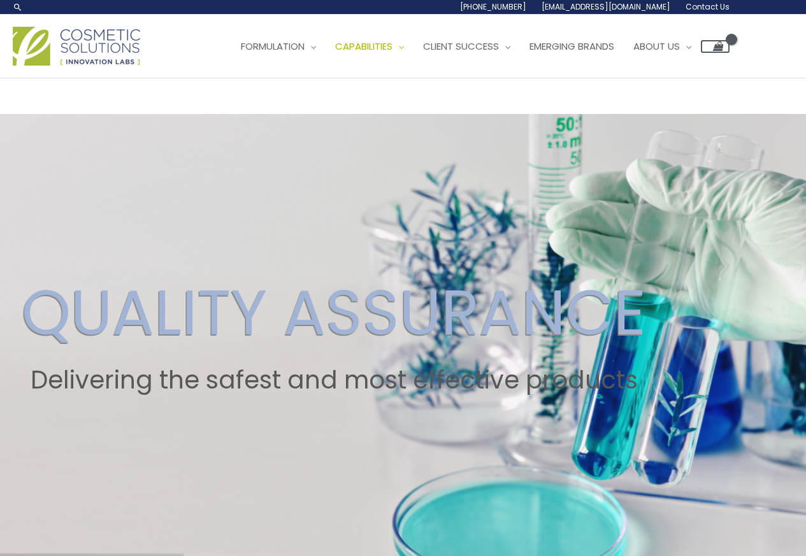 Image resolution: width=806 pixels, height=556 pixels. I want to click on span: Contact Us, so click(707, 6).